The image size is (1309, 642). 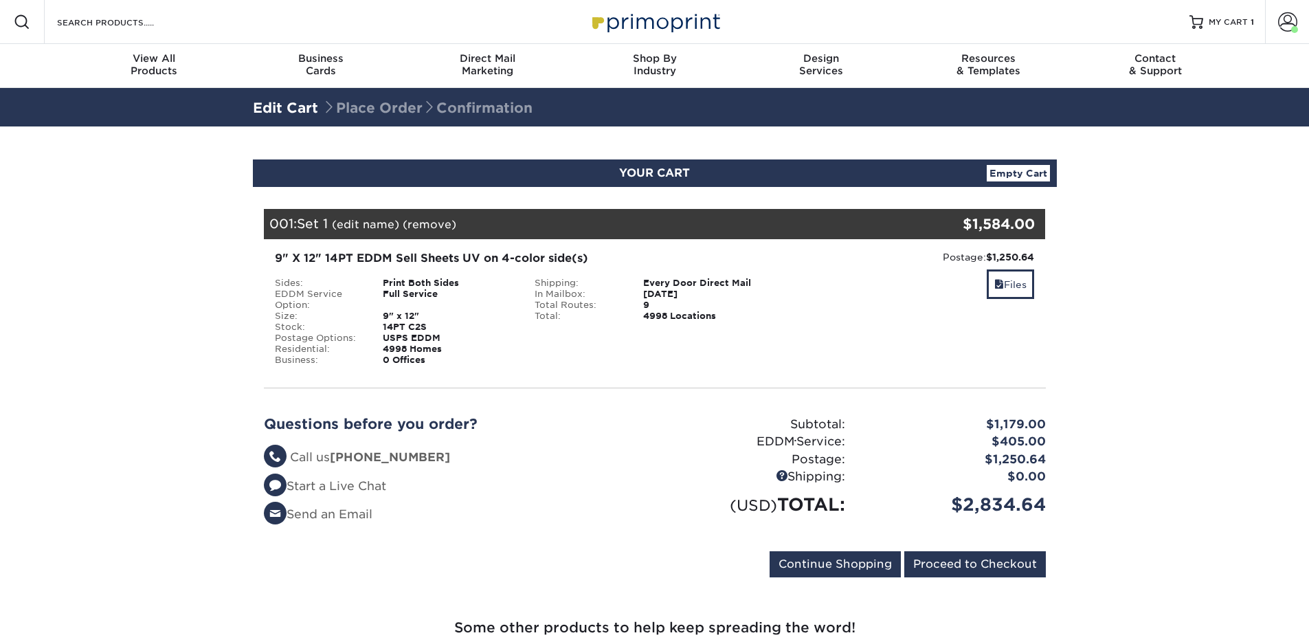 What do you see at coordinates (654, 172) in the screenshot?
I see `span: YOUR CART` at bounding box center [654, 172].